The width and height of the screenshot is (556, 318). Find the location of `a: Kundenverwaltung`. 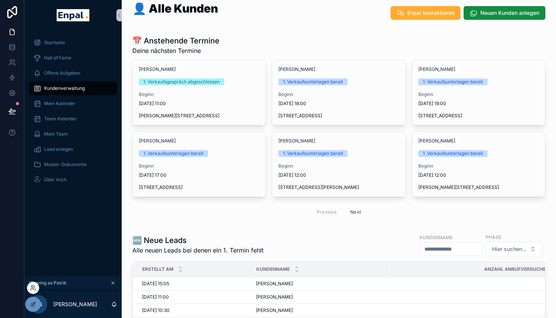

a: Kundenverwaltung is located at coordinates (73, 88).